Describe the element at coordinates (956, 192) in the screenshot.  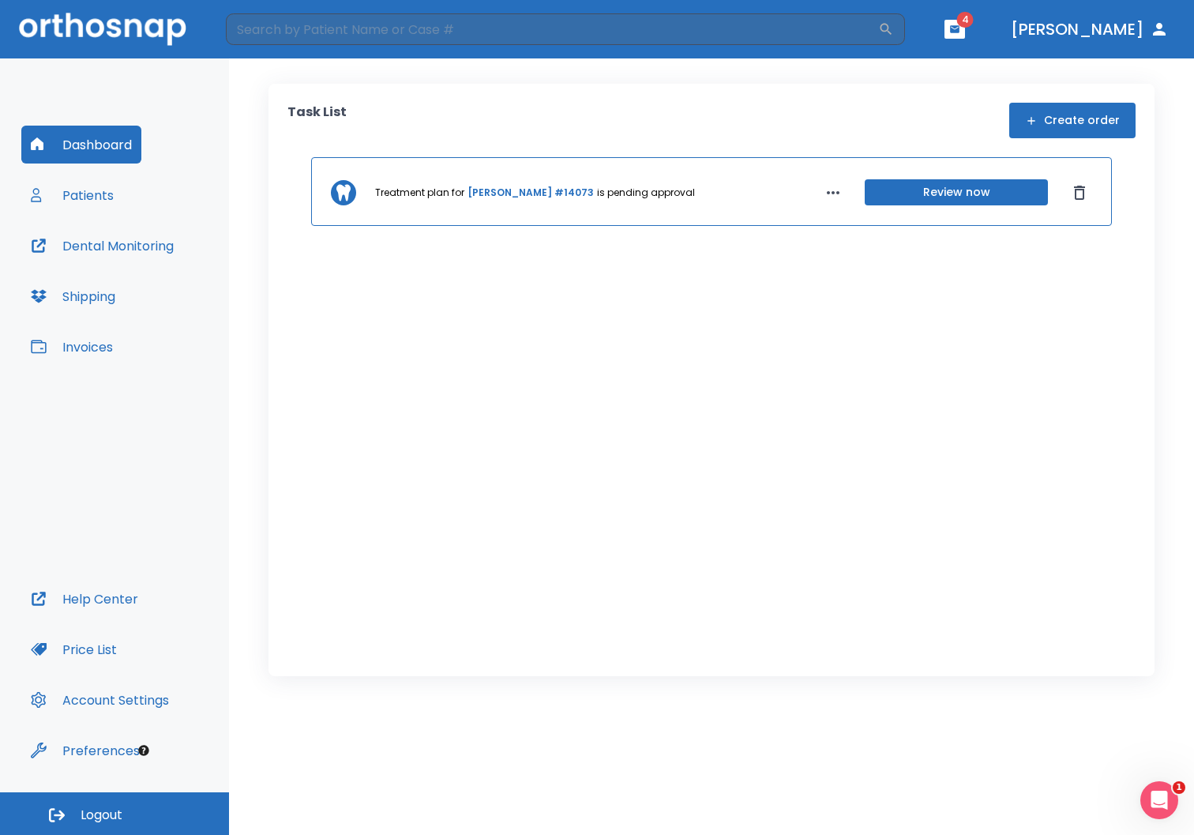
I see `button: Review now` at that location.